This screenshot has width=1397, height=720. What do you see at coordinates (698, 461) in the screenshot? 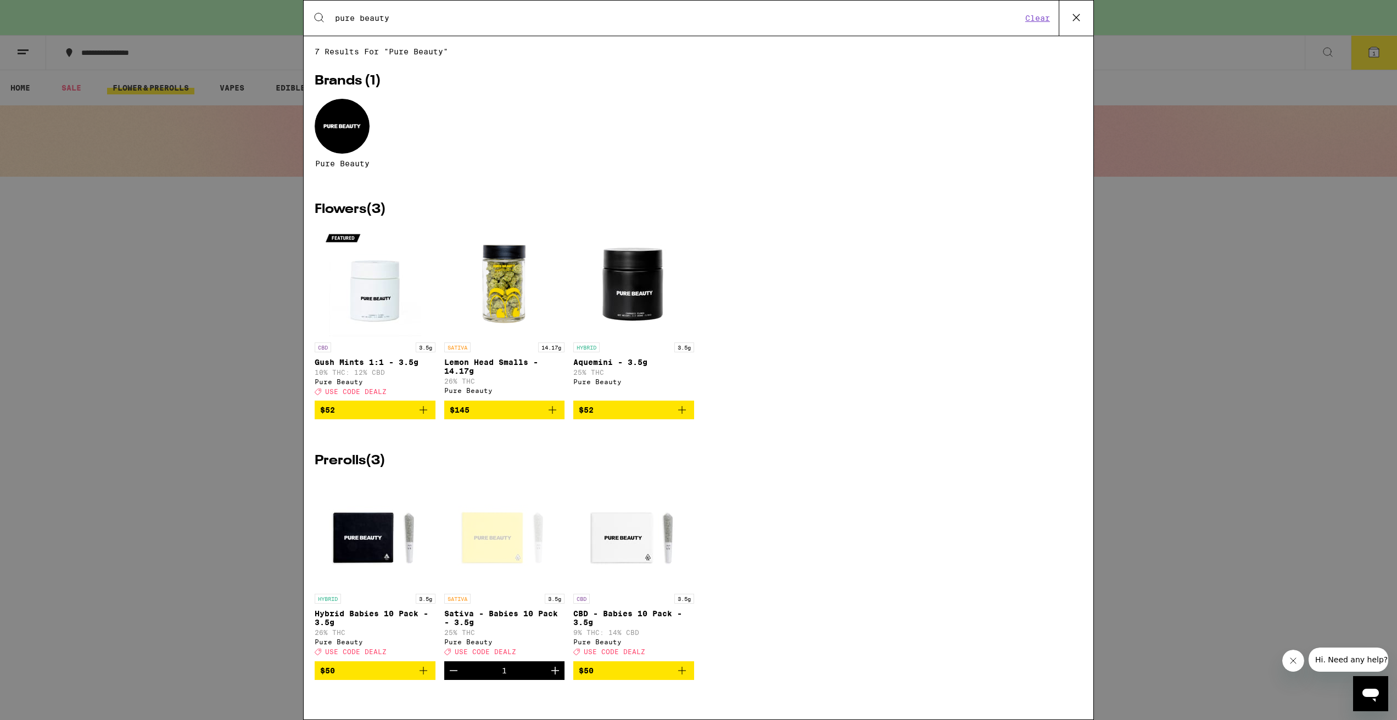
I see `h2: Prerolls ( 3 )` at bounding box center [698, 461].